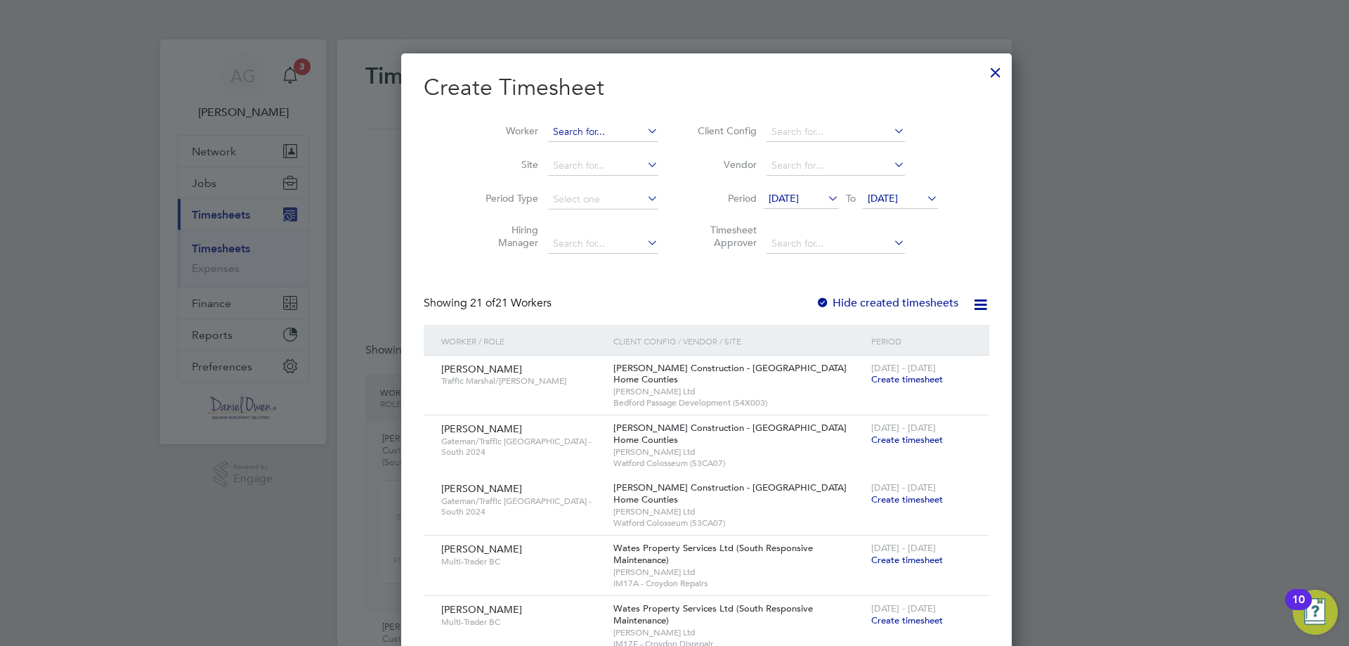 This screenshot has height=646, width=1349. I want to click on div: Worker / Role, so click(523, 341).